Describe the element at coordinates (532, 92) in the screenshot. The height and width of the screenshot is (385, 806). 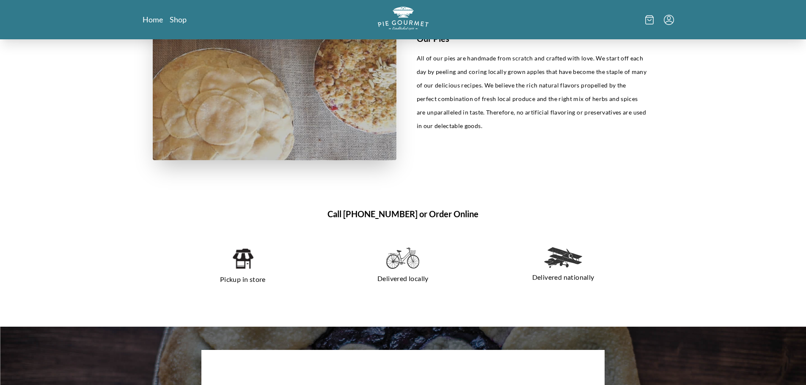
I see `p: All of our pies are handmade from scratch and crafted with love. We start off each day by peeling...` at that location.